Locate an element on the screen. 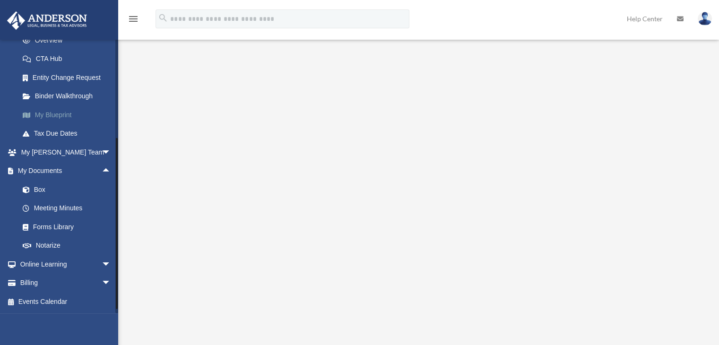 The image size is (719, 345). a: Box is located at coordinates (69, 190).